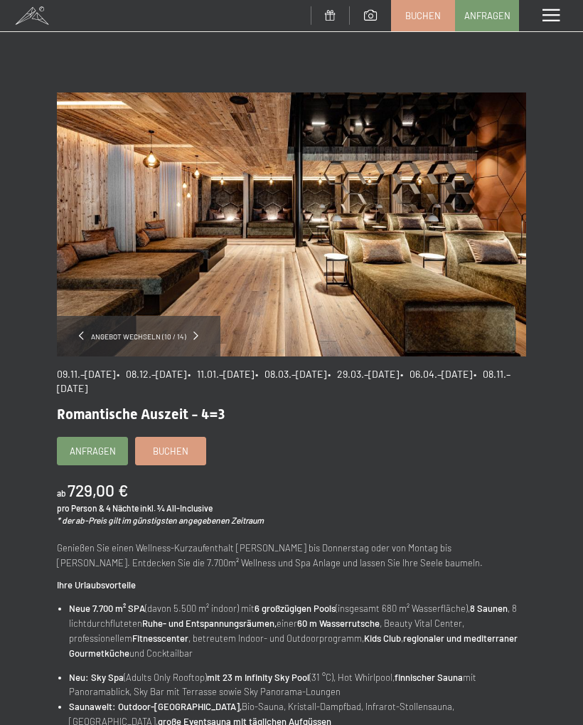  Describe the element at coordinates (61, 493) in the screenshot. I see `span: ab` at that location.